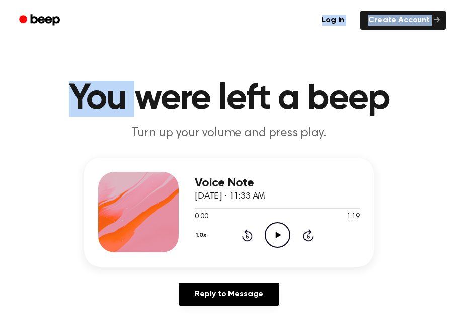  I want to click on a: Log in, so click(333, 20).